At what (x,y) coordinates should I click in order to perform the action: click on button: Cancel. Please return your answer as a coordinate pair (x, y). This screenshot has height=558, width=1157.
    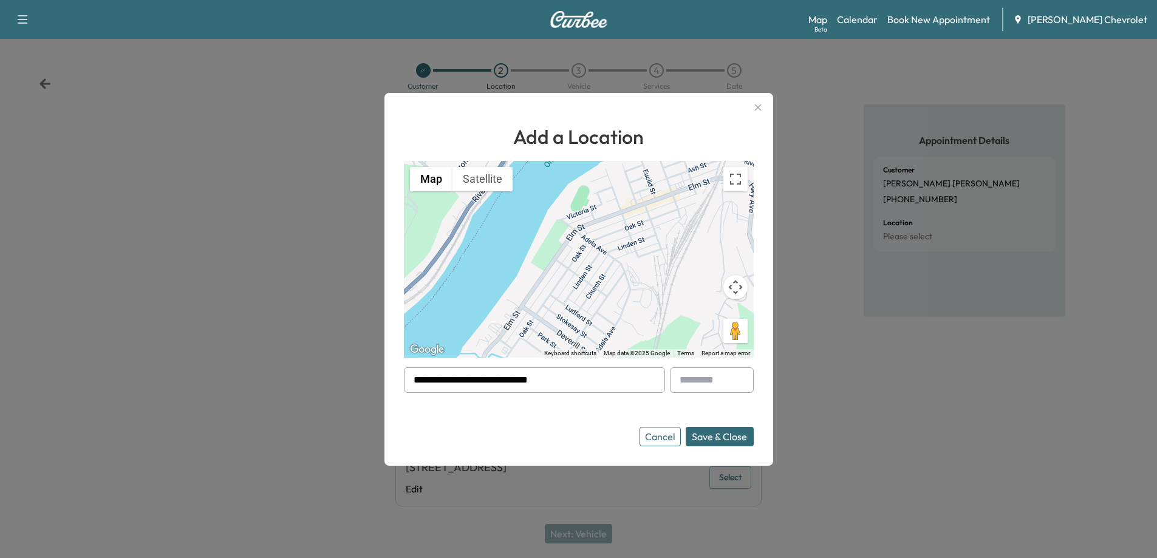
    Looking at the image, I should click on (660, 437).